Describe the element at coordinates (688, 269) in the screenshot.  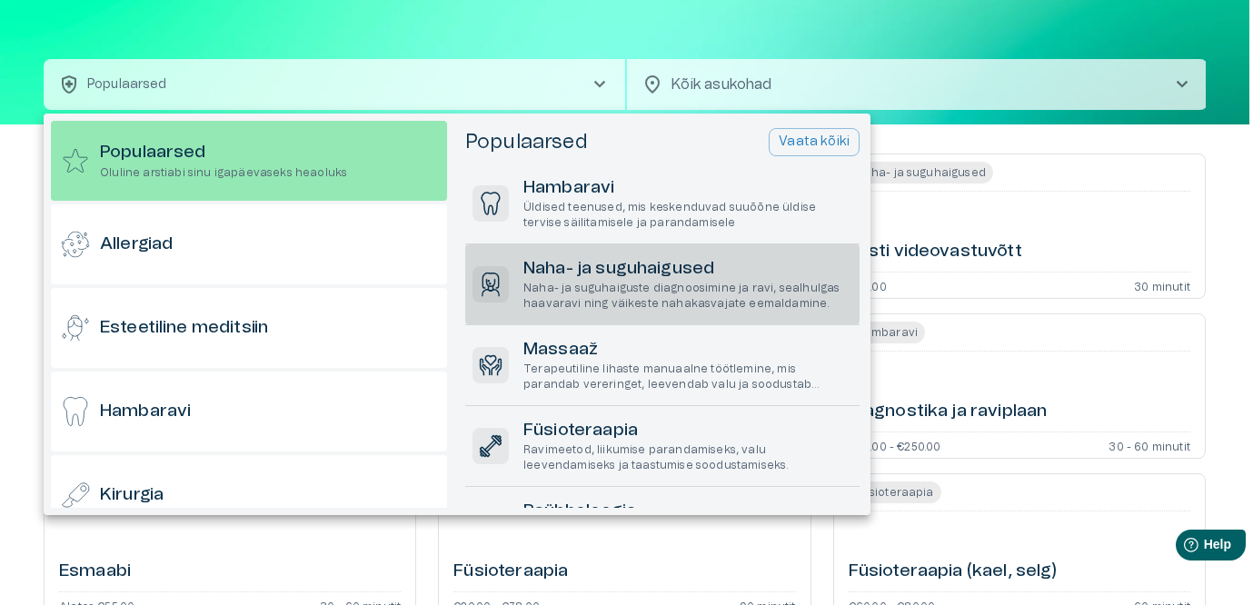
I see `h6: Naha- ja suguhaigused` at that location.